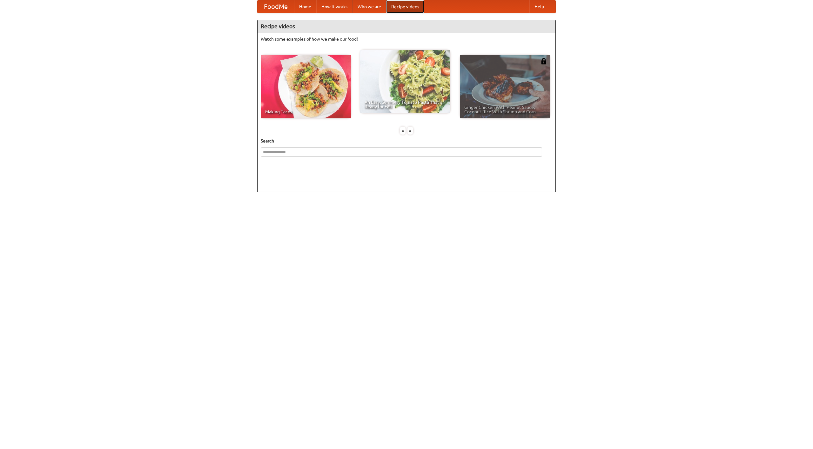  I want to click on a: Making Tacos, so click(306, 87).